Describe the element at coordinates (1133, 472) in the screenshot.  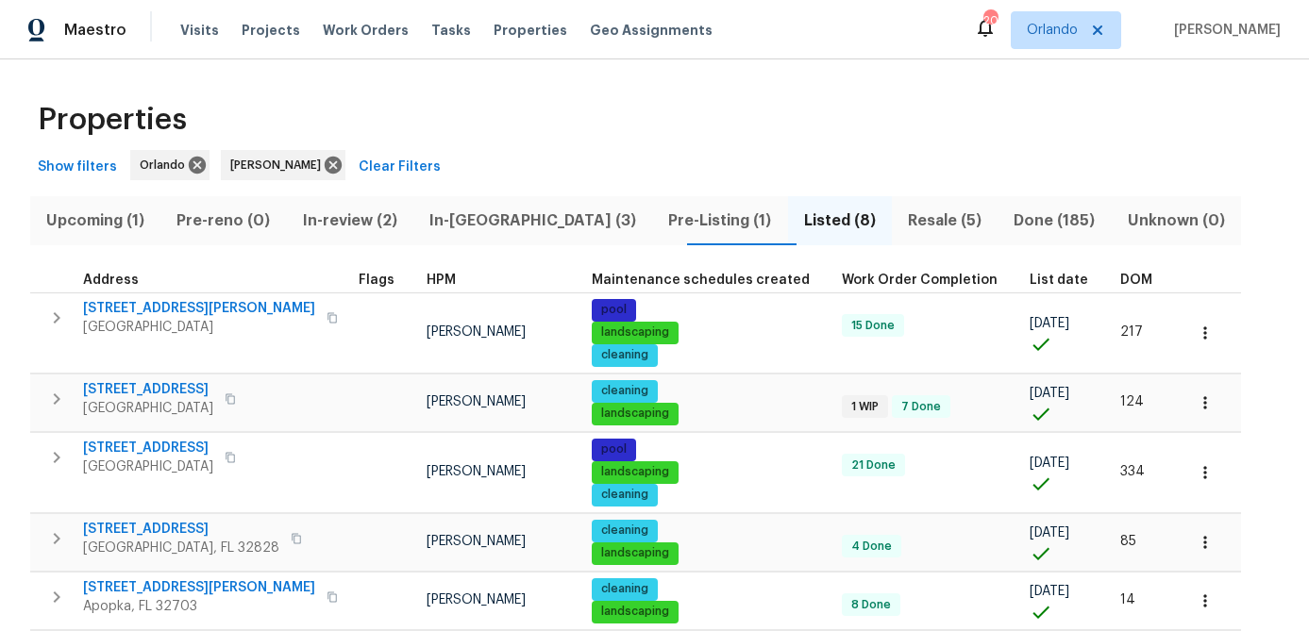
I see `span: 334` at that location.